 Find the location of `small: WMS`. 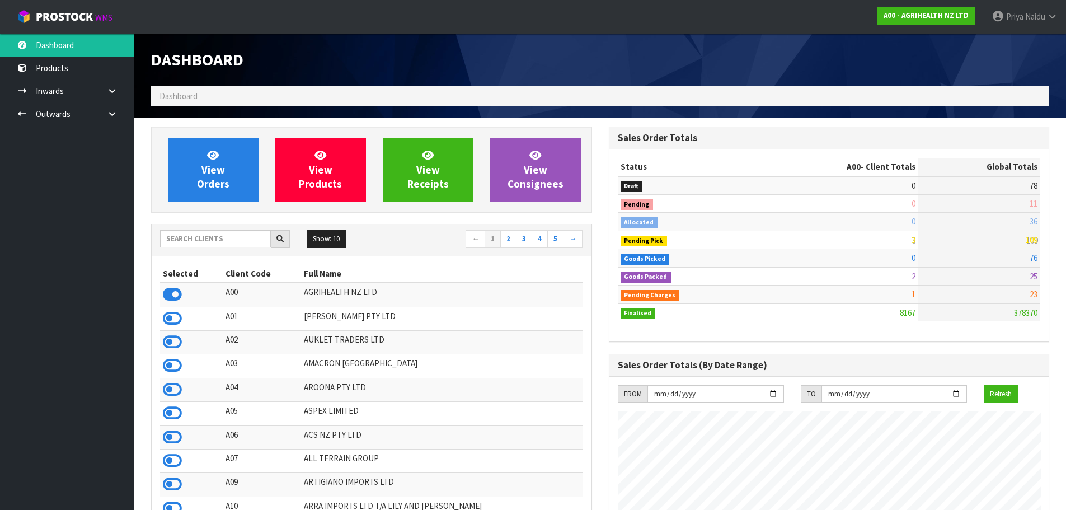

small: WMS is located at coordinates (104, 17).